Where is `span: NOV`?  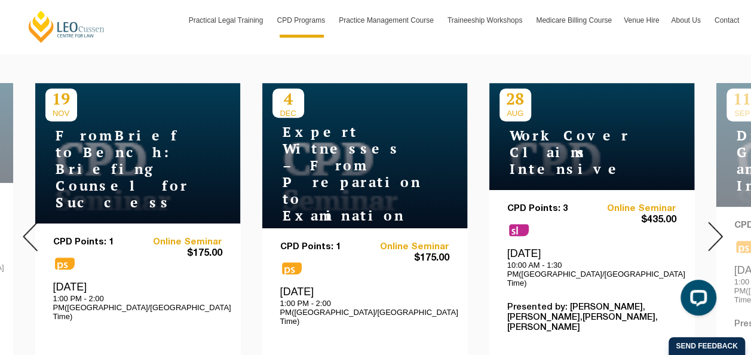 span: NOV is located at coordinates (61, 113).